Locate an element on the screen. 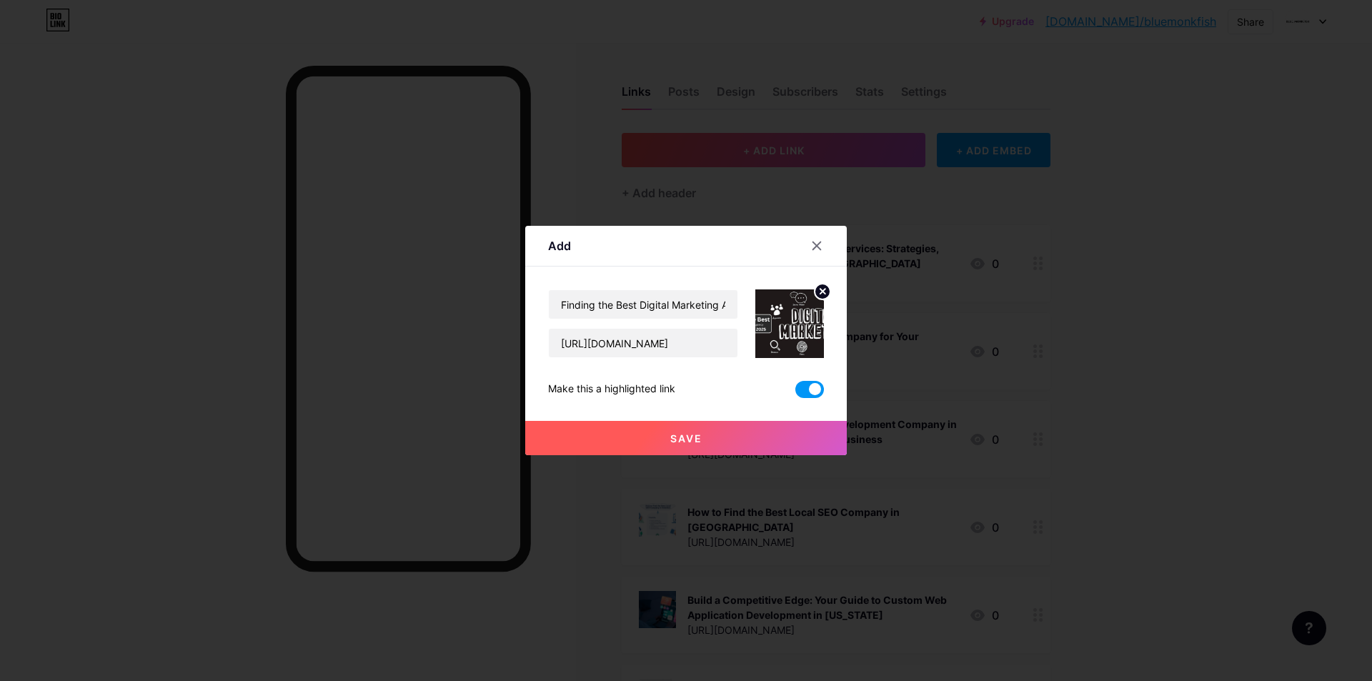  img: link_thumbnail is located at coordinates (790, 324).